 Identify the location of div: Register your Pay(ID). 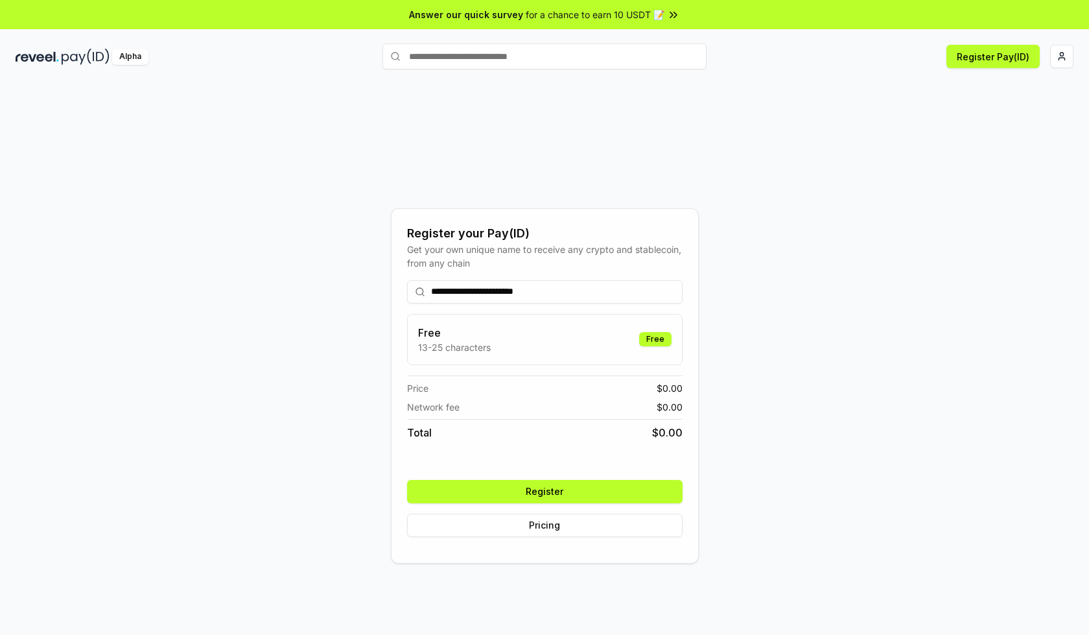
(545, 233).